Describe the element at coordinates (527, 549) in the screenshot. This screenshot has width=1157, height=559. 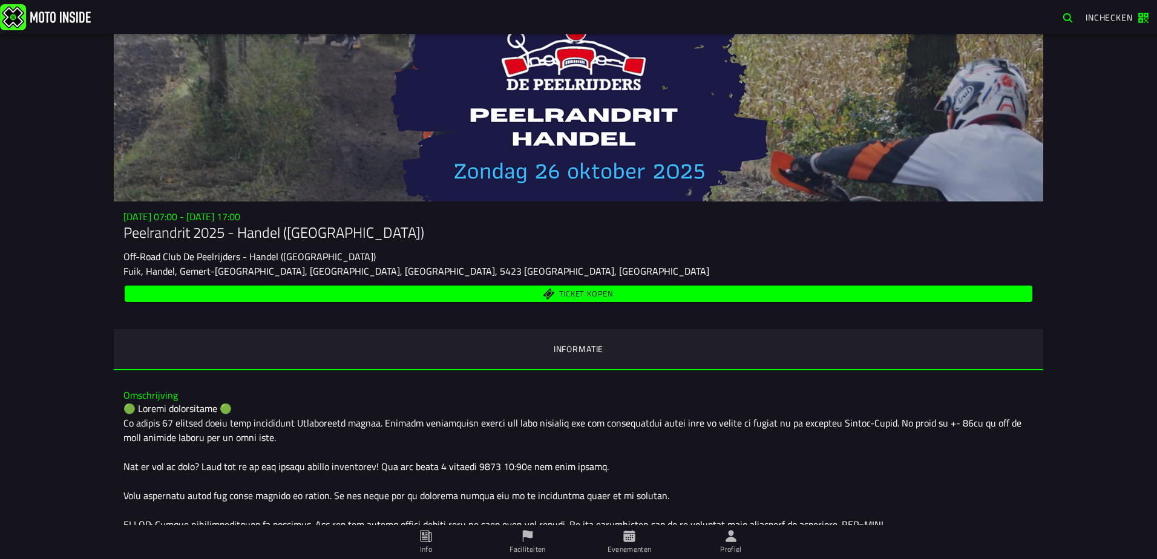
I see `ion-label: Faciliteiten` at that location.